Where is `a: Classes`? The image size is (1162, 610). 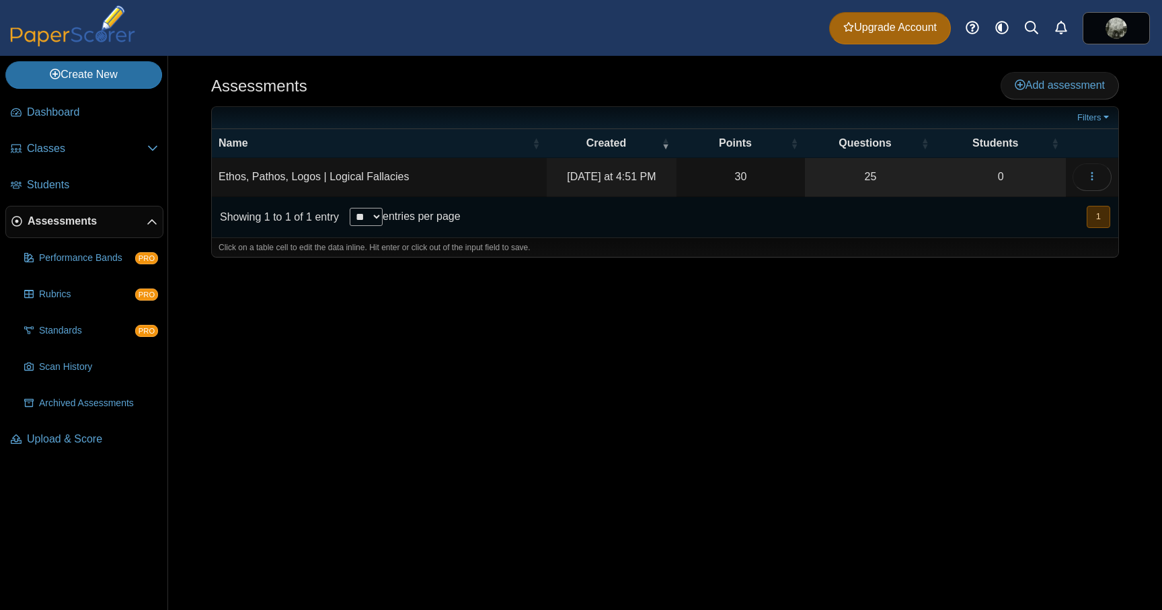
a: Classes is located at coordinates (84, 149).